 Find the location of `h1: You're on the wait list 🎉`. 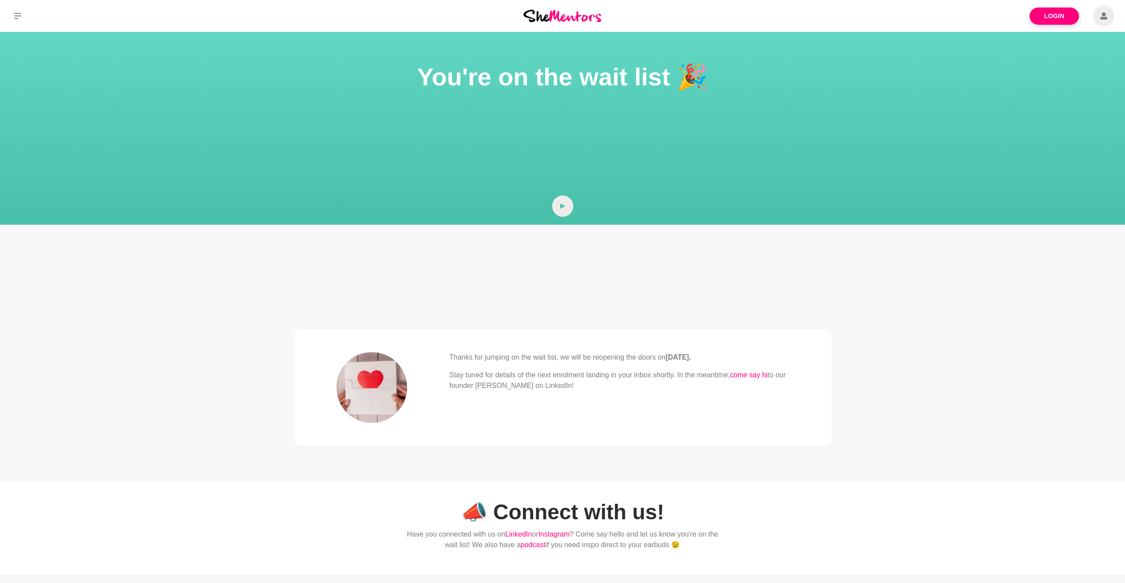

h1: You're on the wait list 🎉 is located at coordinates (562, 77).